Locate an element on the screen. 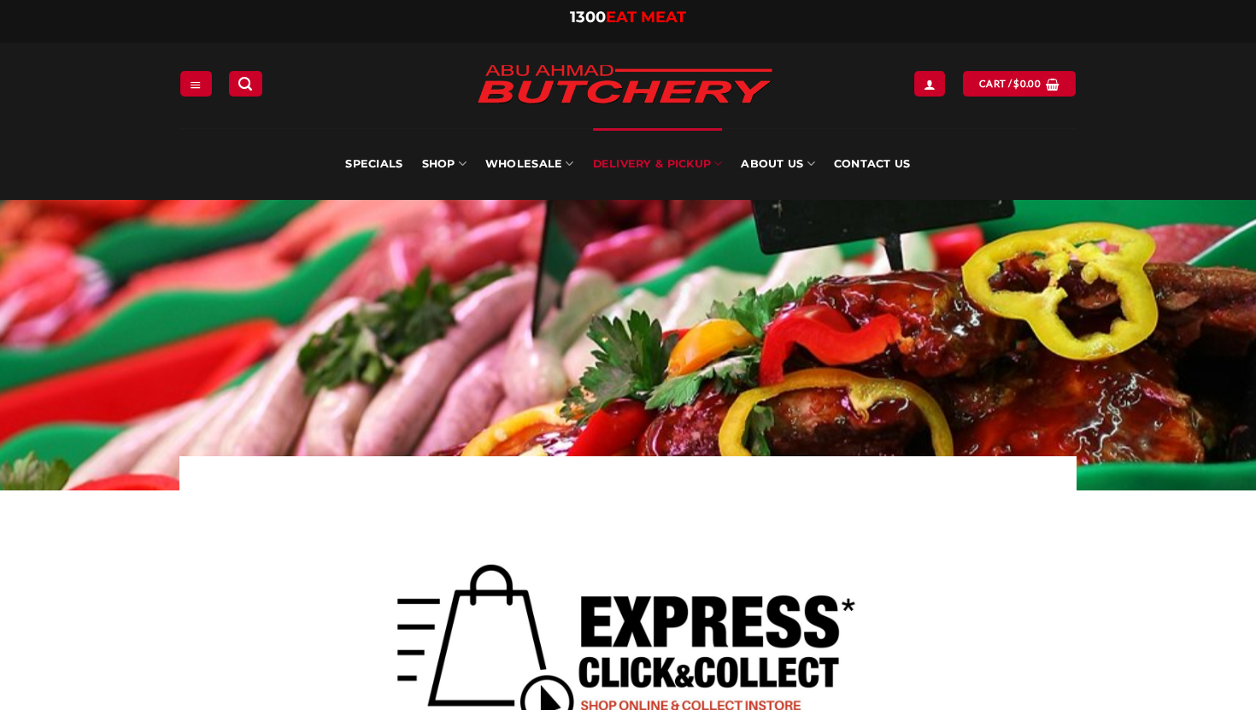 This screenshot has width=1256, height=710. a: Menu is located at coordinates (196, 83).